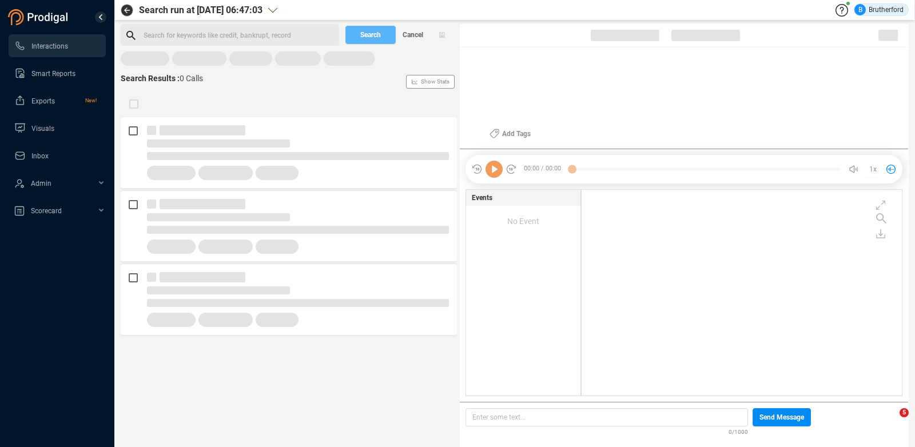 This screenshot has width=915, height=447. What do you see at coordinates (904, 413) in the screenshot?
I see `span: 5` at bounding box center [904, 413].